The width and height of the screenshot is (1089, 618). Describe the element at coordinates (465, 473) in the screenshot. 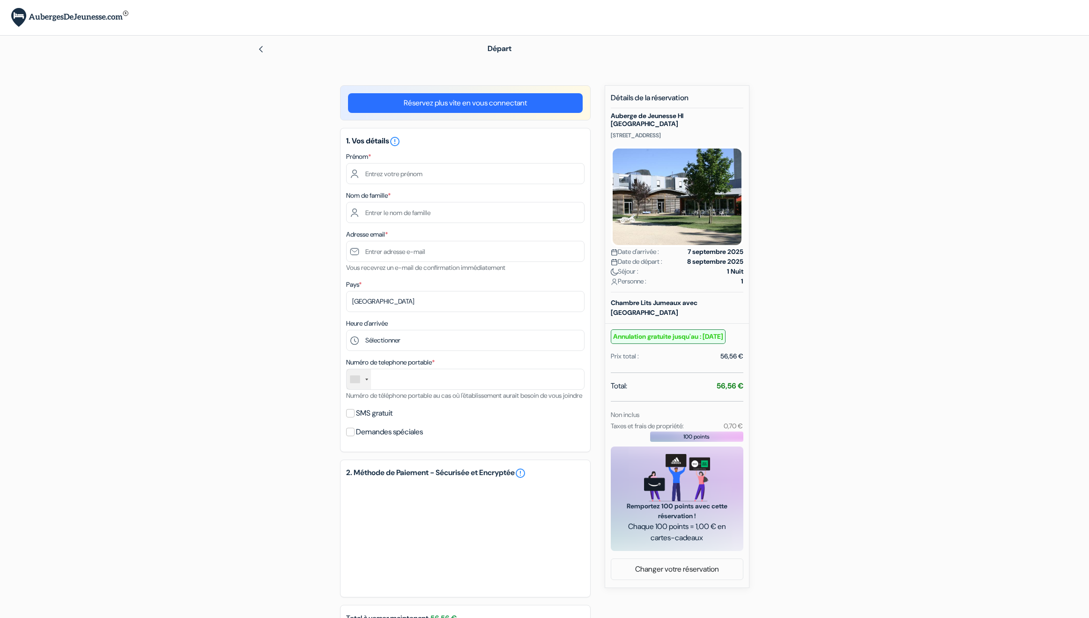

I see `h5: 2. Méthode de Paiement - Sécurisée et Encryptée` at that location.